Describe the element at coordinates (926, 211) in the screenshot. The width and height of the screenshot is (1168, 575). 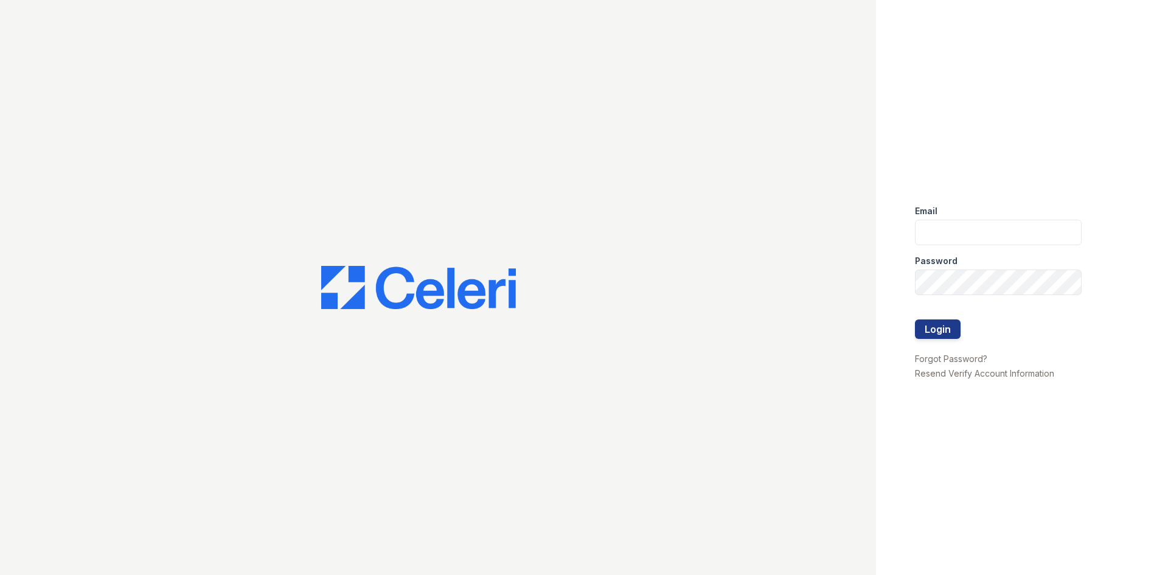
I see `label: Email` at that location.